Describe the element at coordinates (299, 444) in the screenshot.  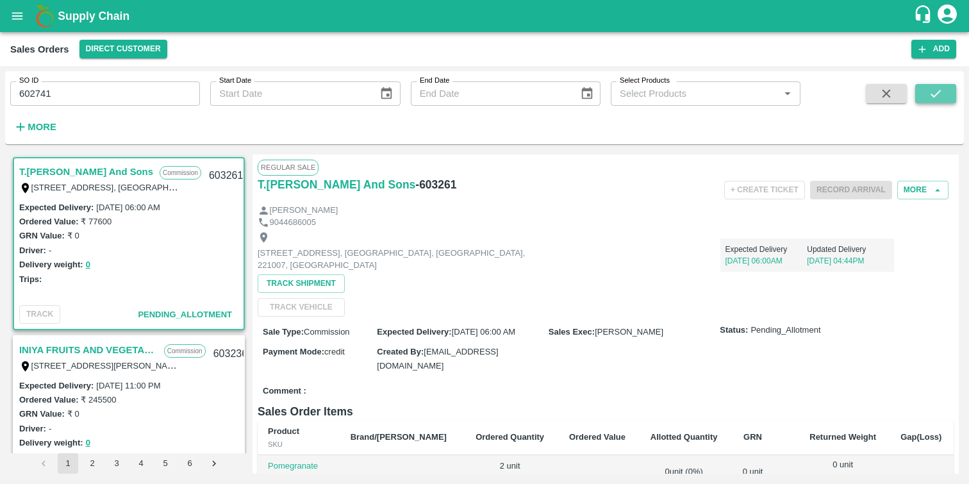
I see `div: SKU` at that location.